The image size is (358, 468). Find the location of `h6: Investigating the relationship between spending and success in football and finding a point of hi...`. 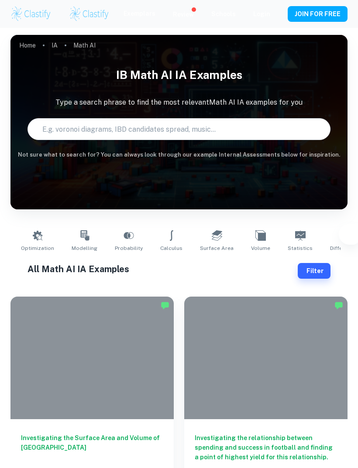

h6: Investigating the relationship between spending and success in football and finding a point of hi... is located at coordinates (266, 447).